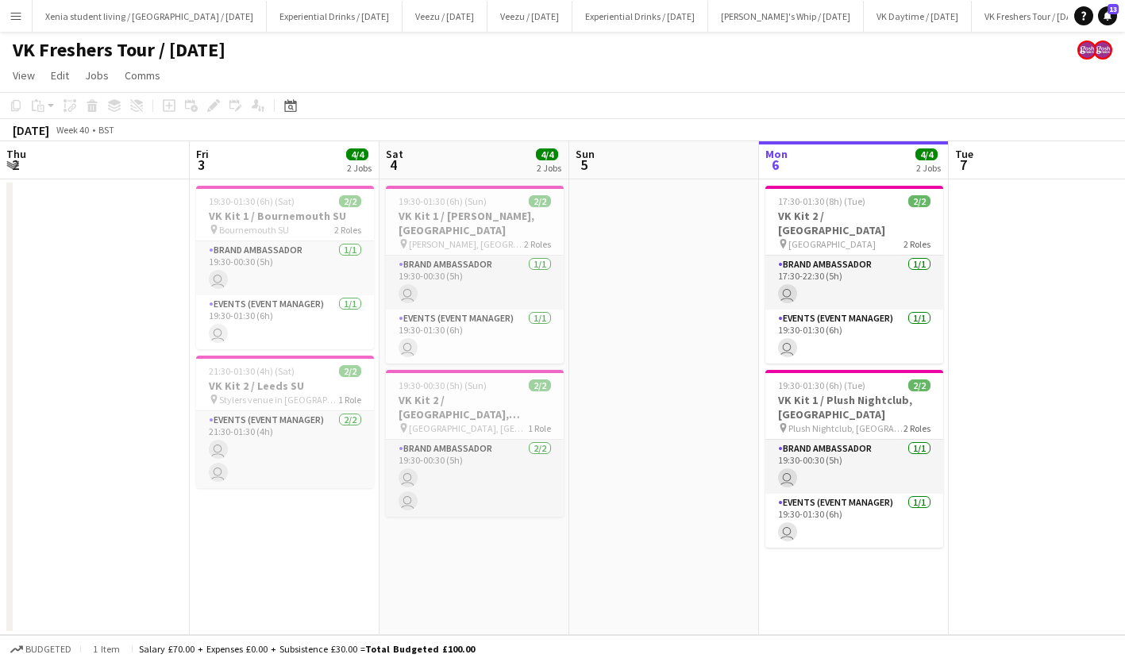 Image resolution: width=1125 pixels, height=662 pixels. Describe the element at coordinates (254, 230) in the screenshot. I see `span: Bournemouth SU` at that location.